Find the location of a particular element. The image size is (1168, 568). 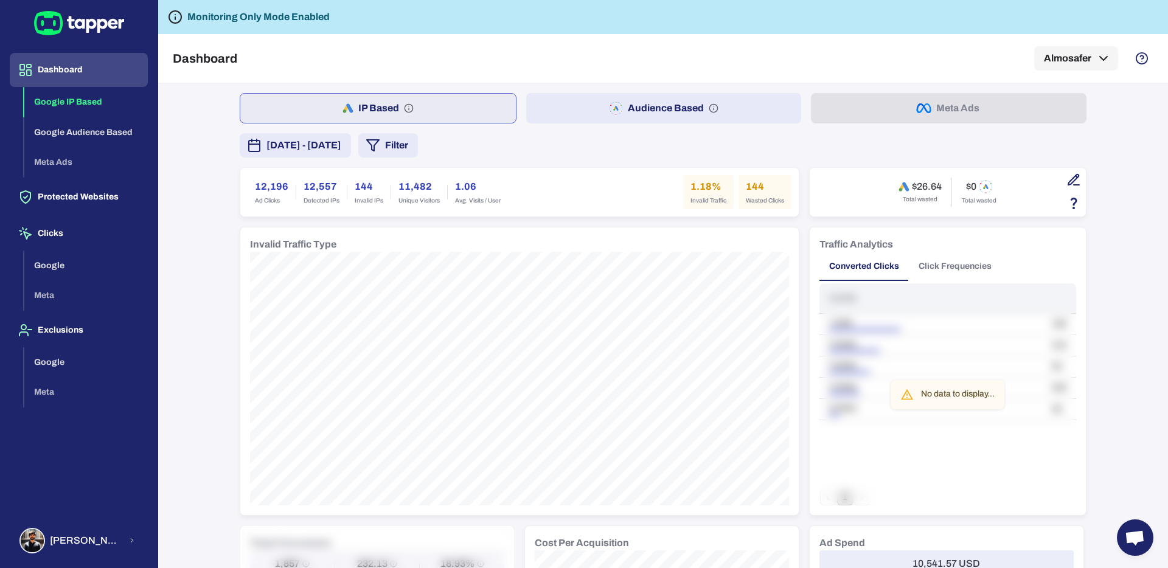

img: Syed Zaidi is located at coordinates (32, 541).